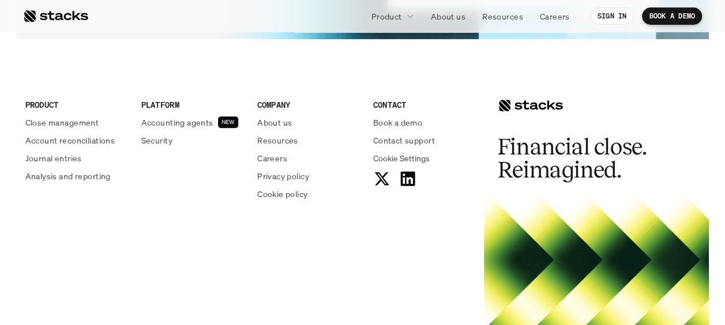 The image size is (725, 325). I want to click on a: Journal entries, so click(76, 158).